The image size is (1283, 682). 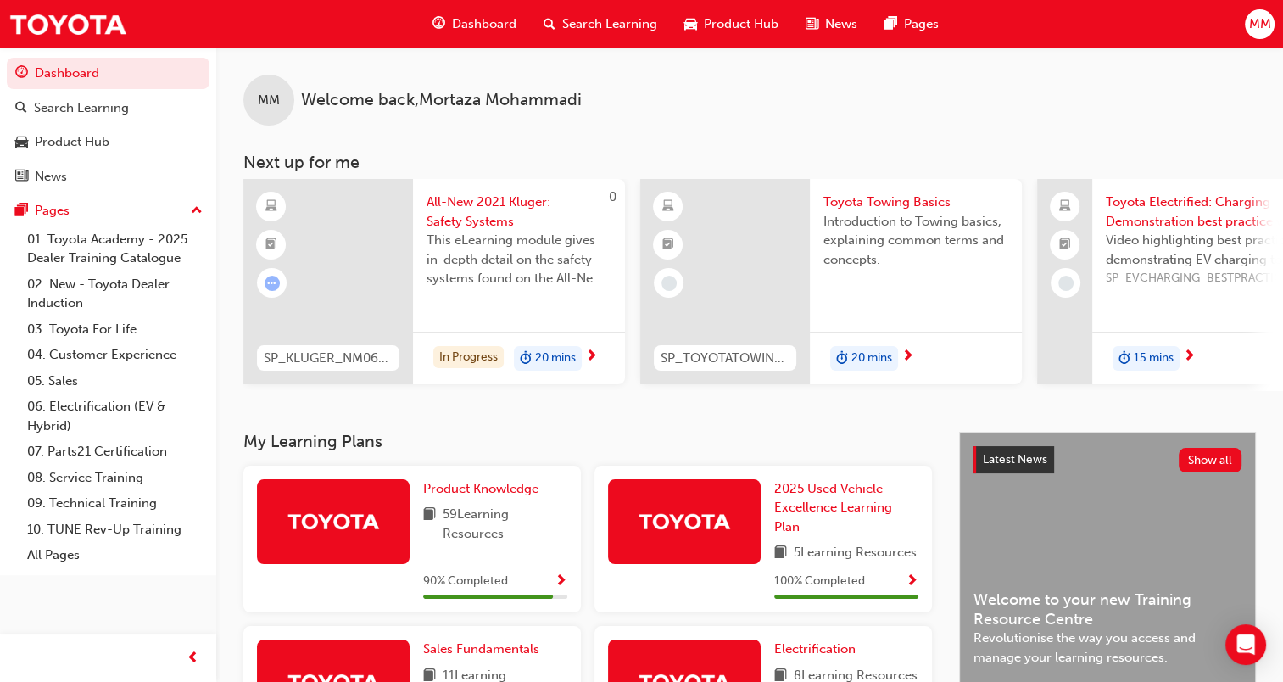 What do you see at coordinates (68, 24) in the screenshot?
I see `a: Trak` at bounding box center [68, 24].